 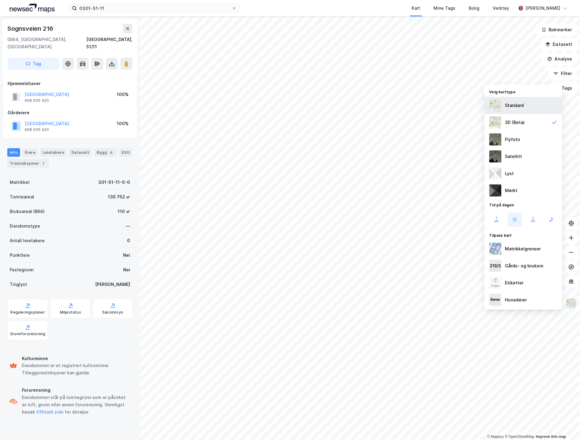 I want to click on div: Info, so click(x=14, y=153).